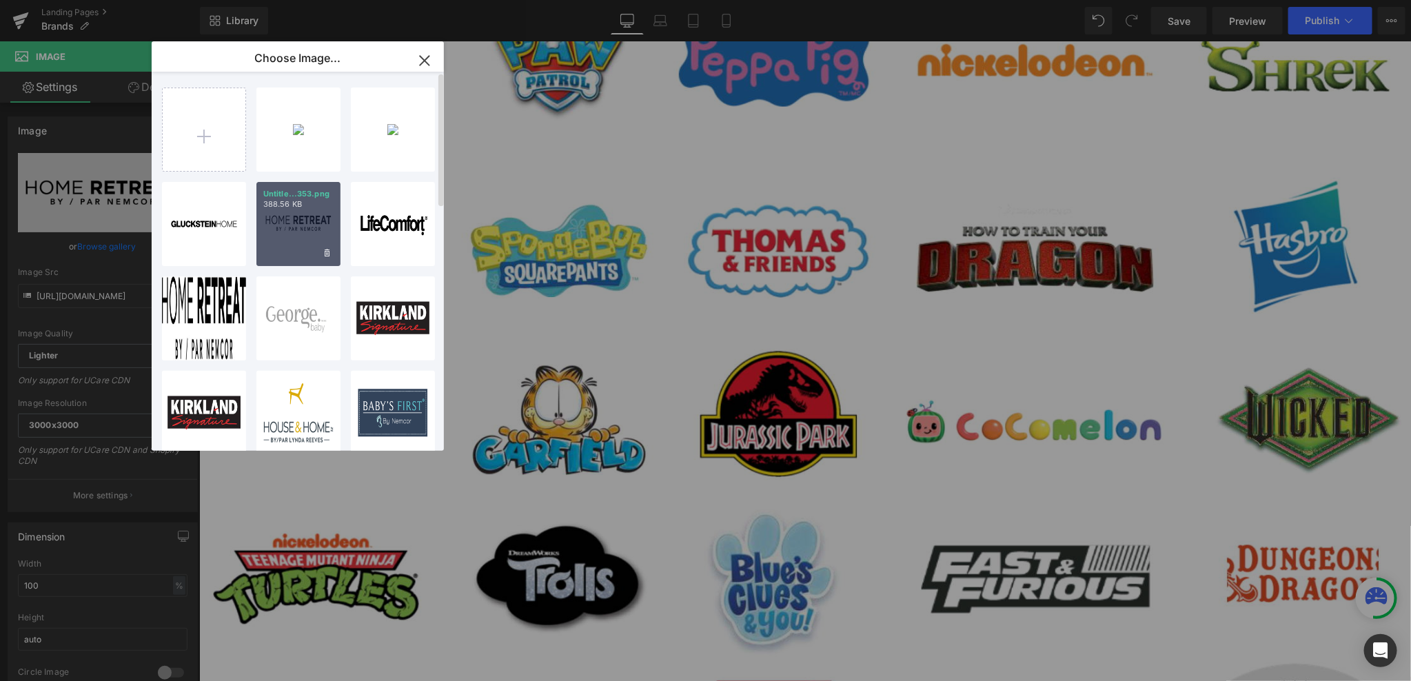  Describe the element at coordinates (297, 58) in the screenshot. I see `p: Choose Image...` at that location.